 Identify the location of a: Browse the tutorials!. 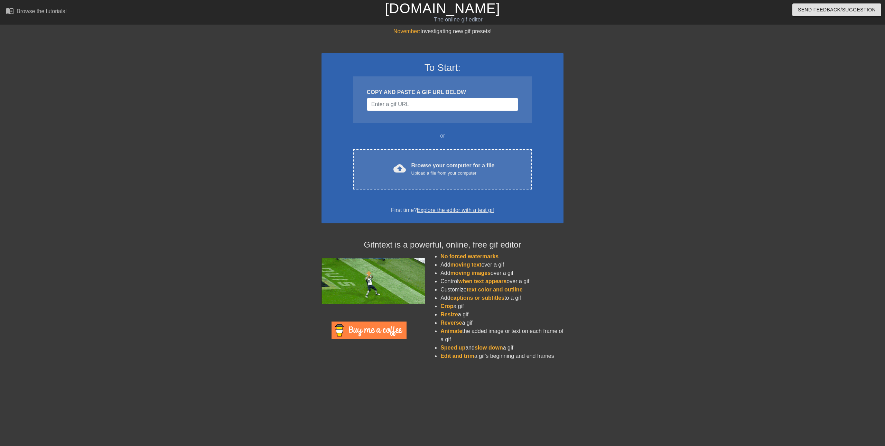
(36, 12).